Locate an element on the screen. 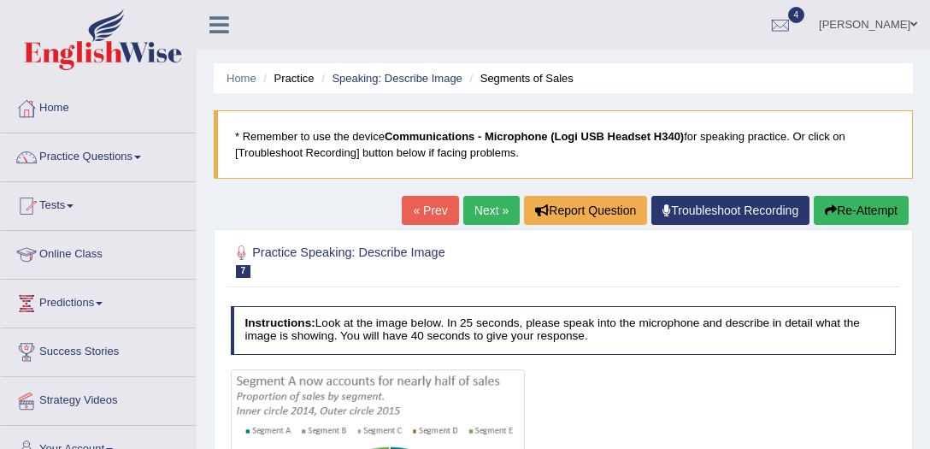 Image resolution: width=930 pixels, height=449 pixels. a: Predictions is located at coordinates (98, 301).